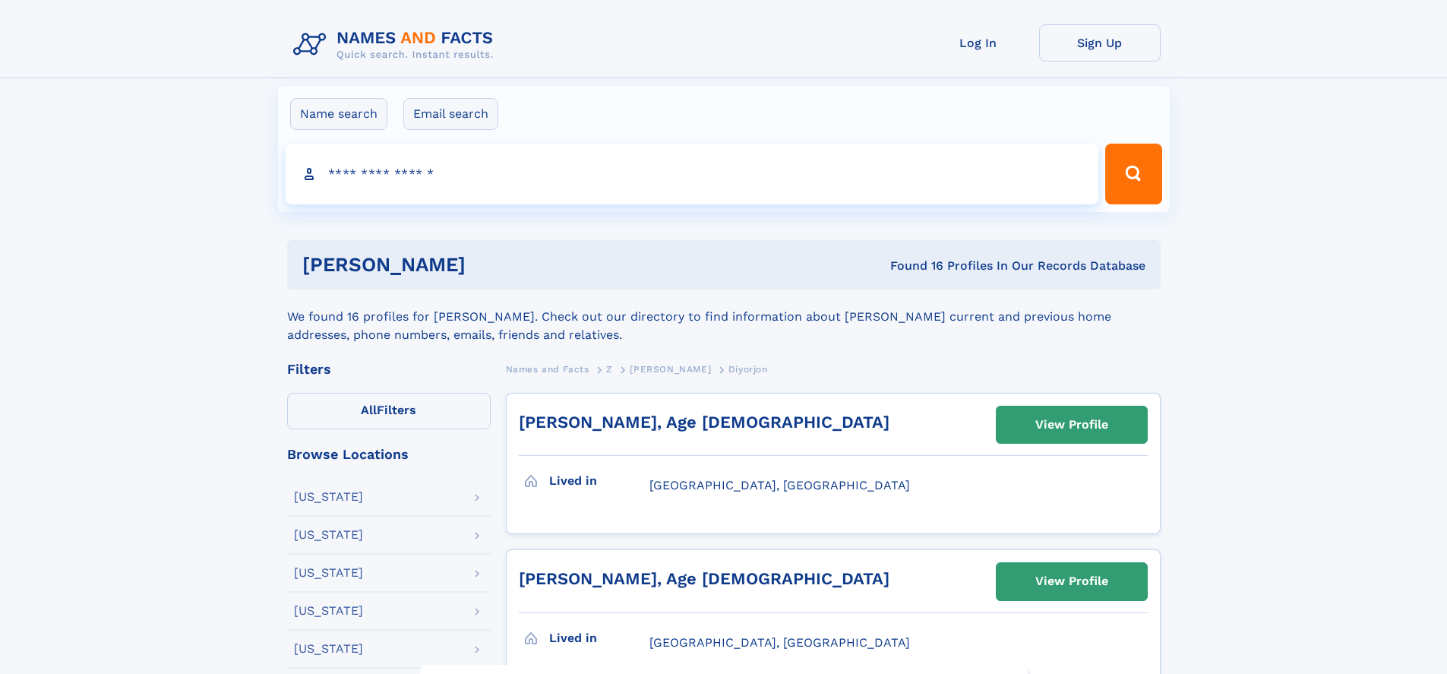 Image resolution: width=1447 pixels, height=674 pixels. Describe the element at coordinates (389, 369) in the screenshot. I see `div: Filters` at that location.